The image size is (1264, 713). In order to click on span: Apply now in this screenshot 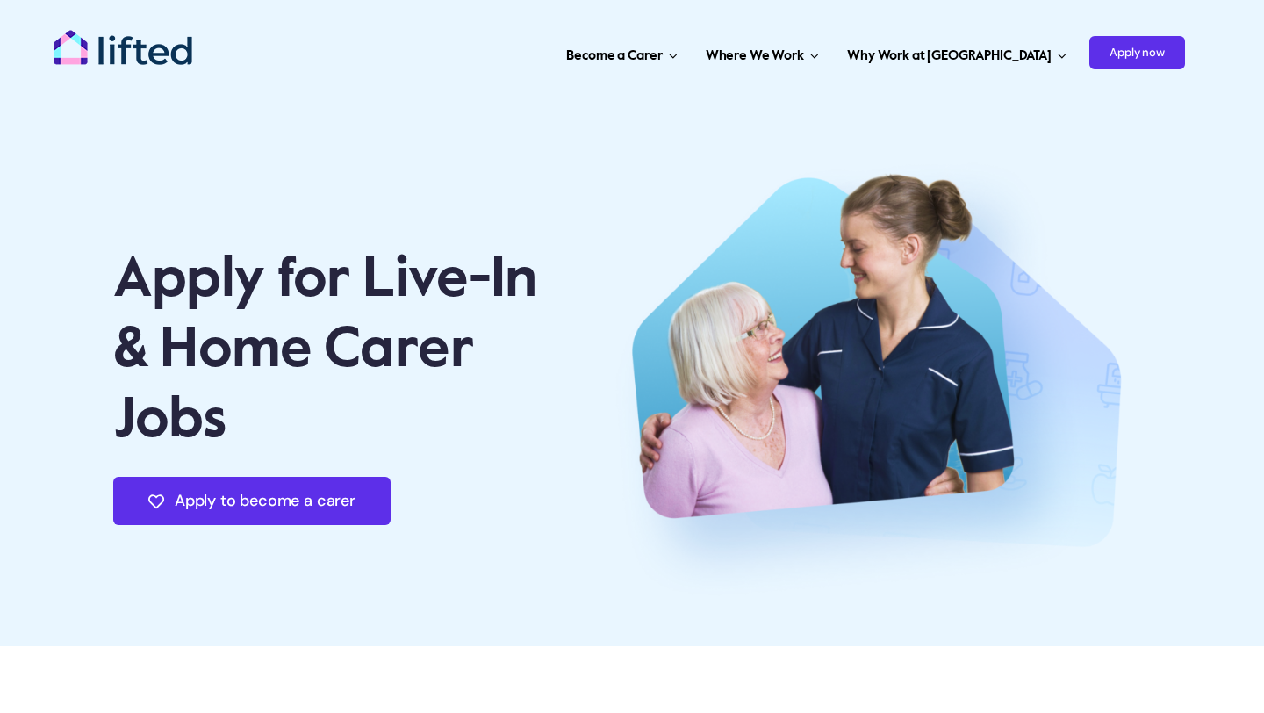, I will do `click(1137, 53)`.